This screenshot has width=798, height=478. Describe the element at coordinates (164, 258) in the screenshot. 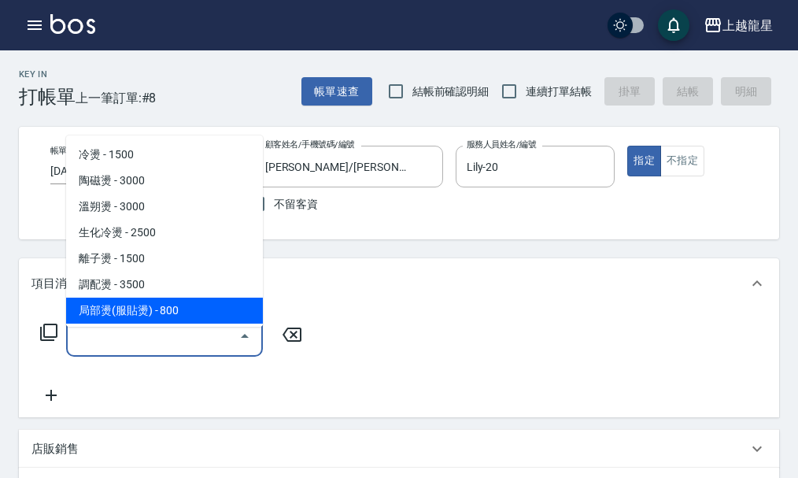

I see `span: 離子燙 - 1500` at that location.